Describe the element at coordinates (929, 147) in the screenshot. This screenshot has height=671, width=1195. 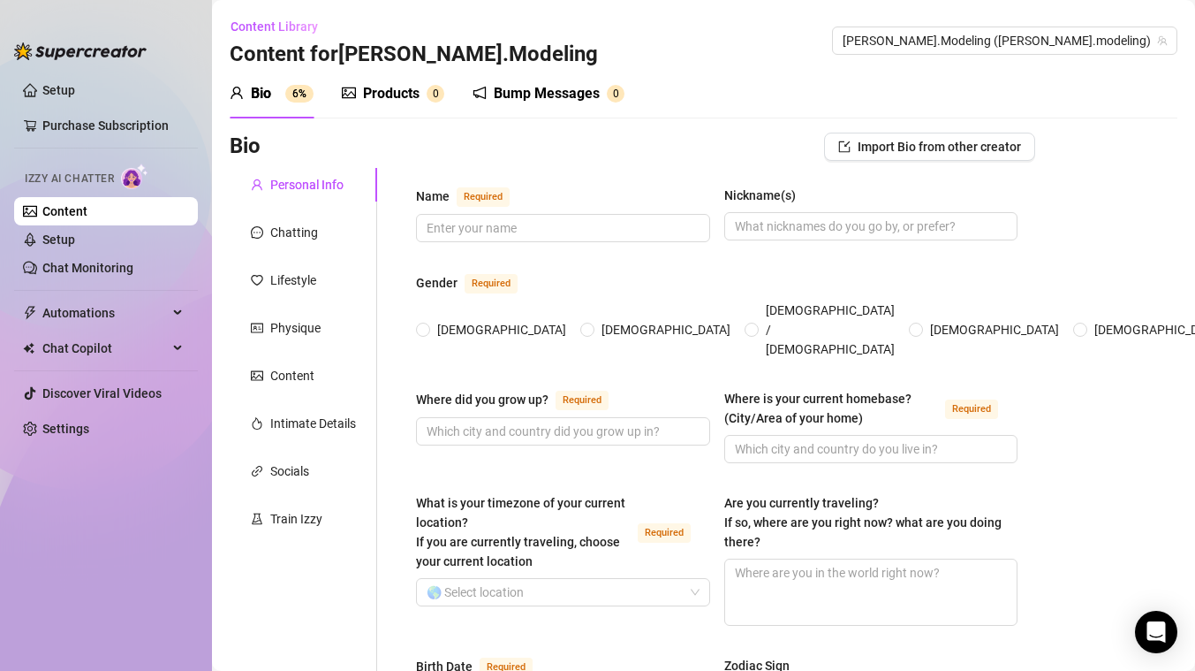
I see `button: Import Bio from other creator` at that location.